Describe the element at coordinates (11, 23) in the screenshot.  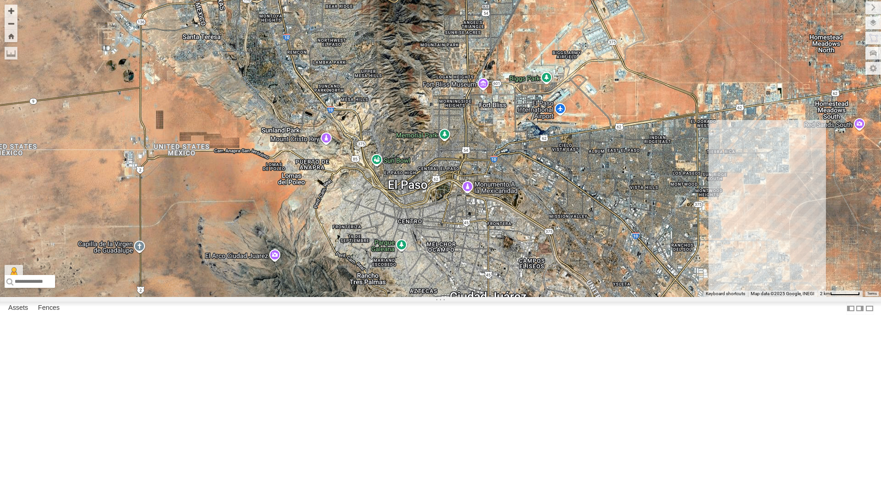
I see `button: Zoom out` at that location.